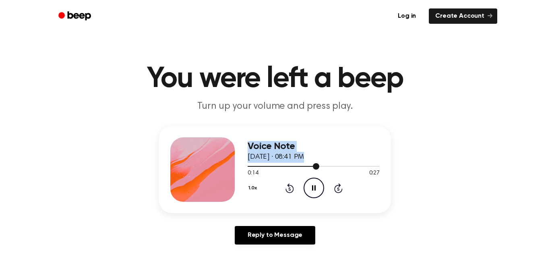  What do you see at coordinates (275, 106) in the screenshot?
I see `p: Turn up your volume and press play.` at bounding box center [275, 106].